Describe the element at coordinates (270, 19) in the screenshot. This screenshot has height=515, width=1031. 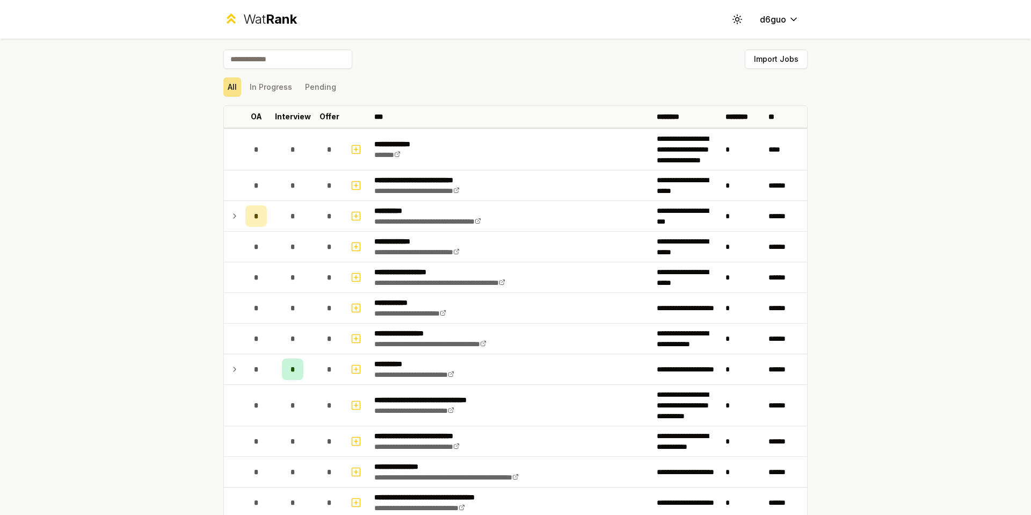
I see `div: Wat` at that location.